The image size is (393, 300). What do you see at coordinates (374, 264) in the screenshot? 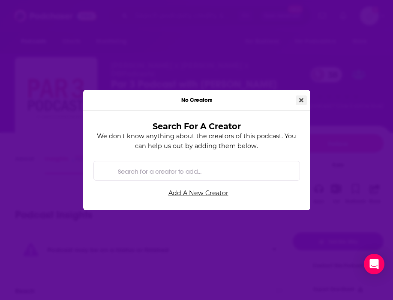
I see `div: Open Intercom Messenger` at bounding box center [374, 264].